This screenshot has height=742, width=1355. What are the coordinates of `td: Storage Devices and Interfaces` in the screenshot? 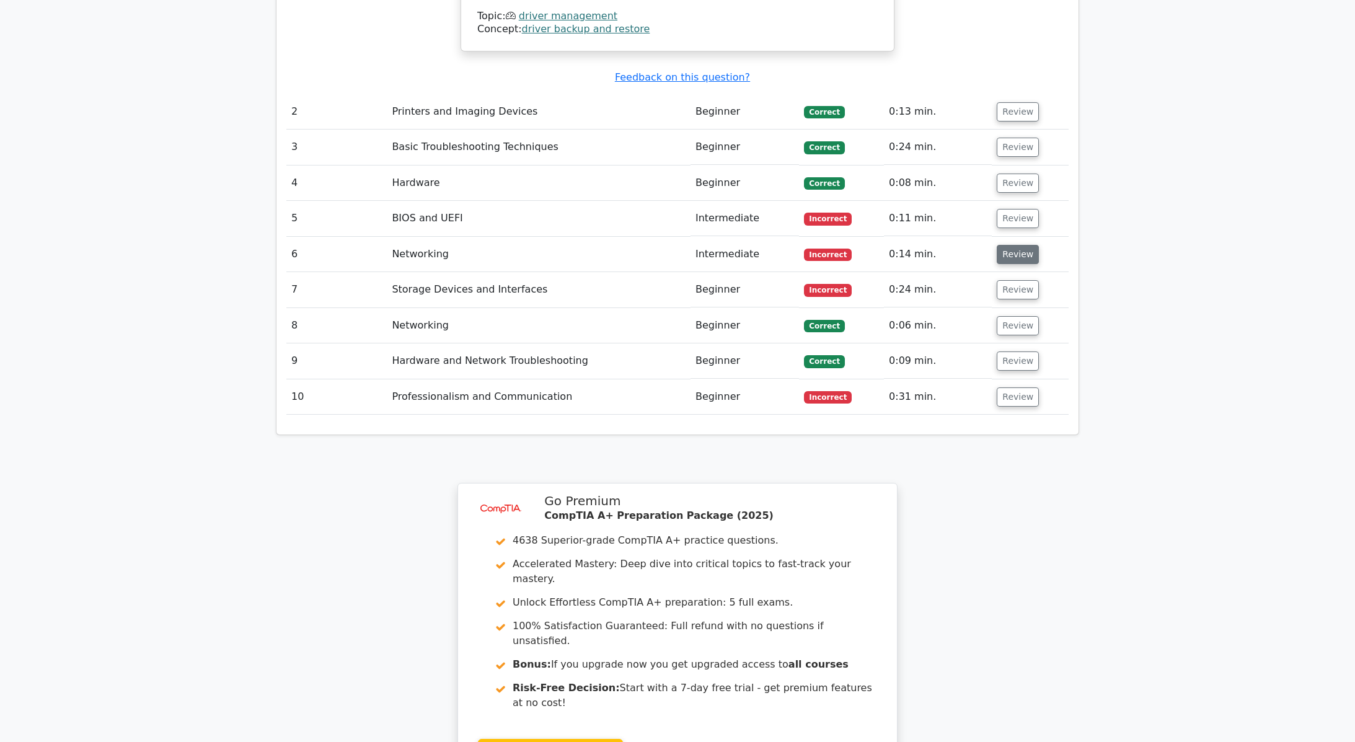 It's located at (539, 290).